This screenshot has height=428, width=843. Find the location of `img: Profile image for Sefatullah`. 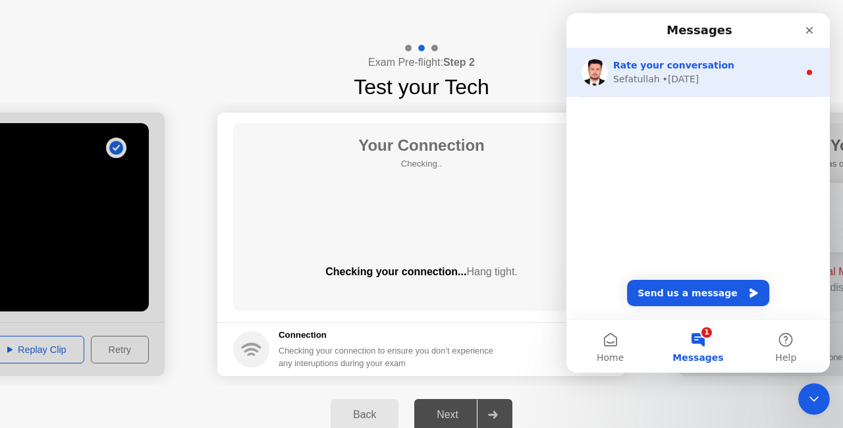

img: Profile image for Sefatullah is located at coordinates (28, 59).